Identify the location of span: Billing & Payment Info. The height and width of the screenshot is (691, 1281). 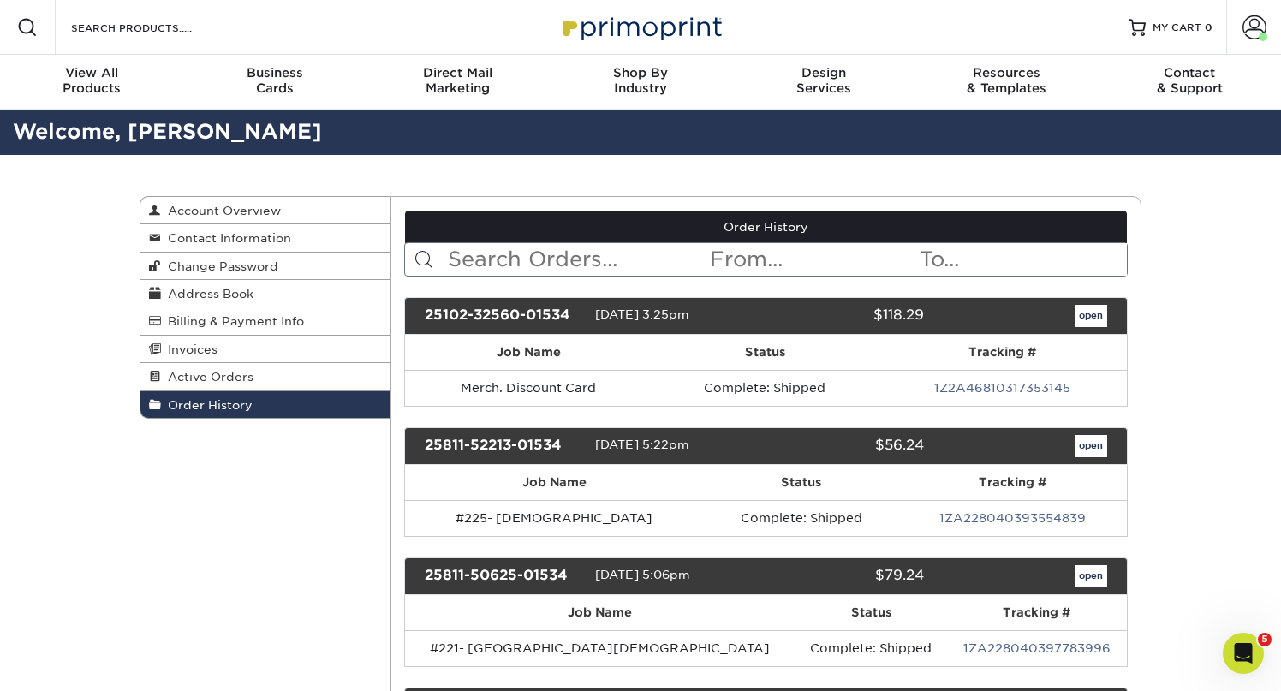
(232, 321).